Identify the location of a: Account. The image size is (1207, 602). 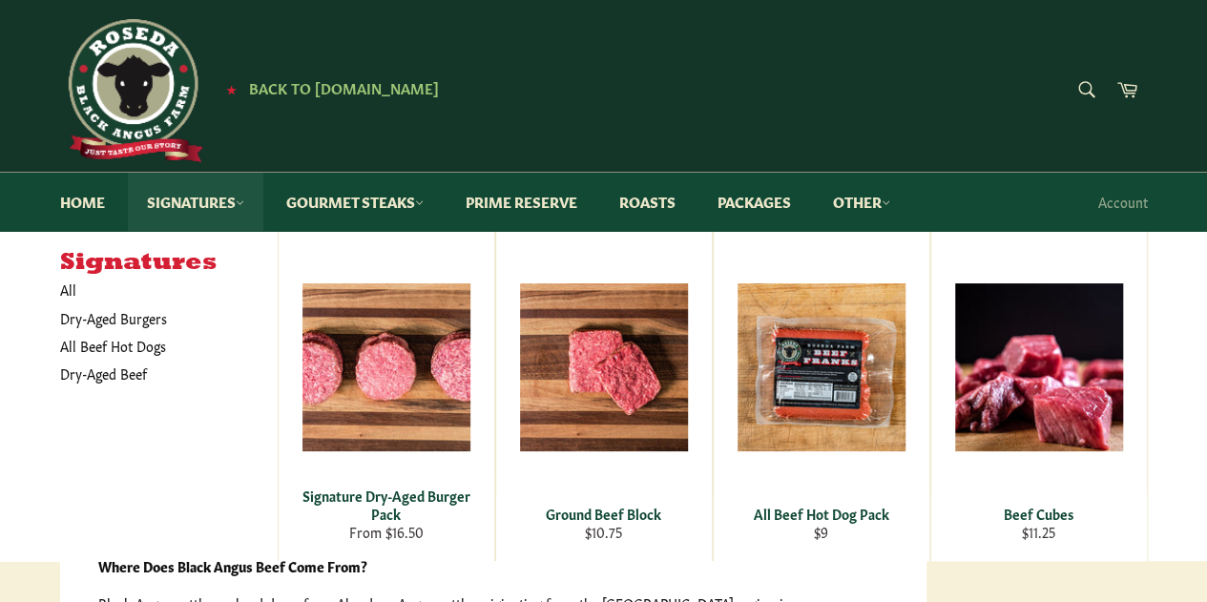
(1123, 201).